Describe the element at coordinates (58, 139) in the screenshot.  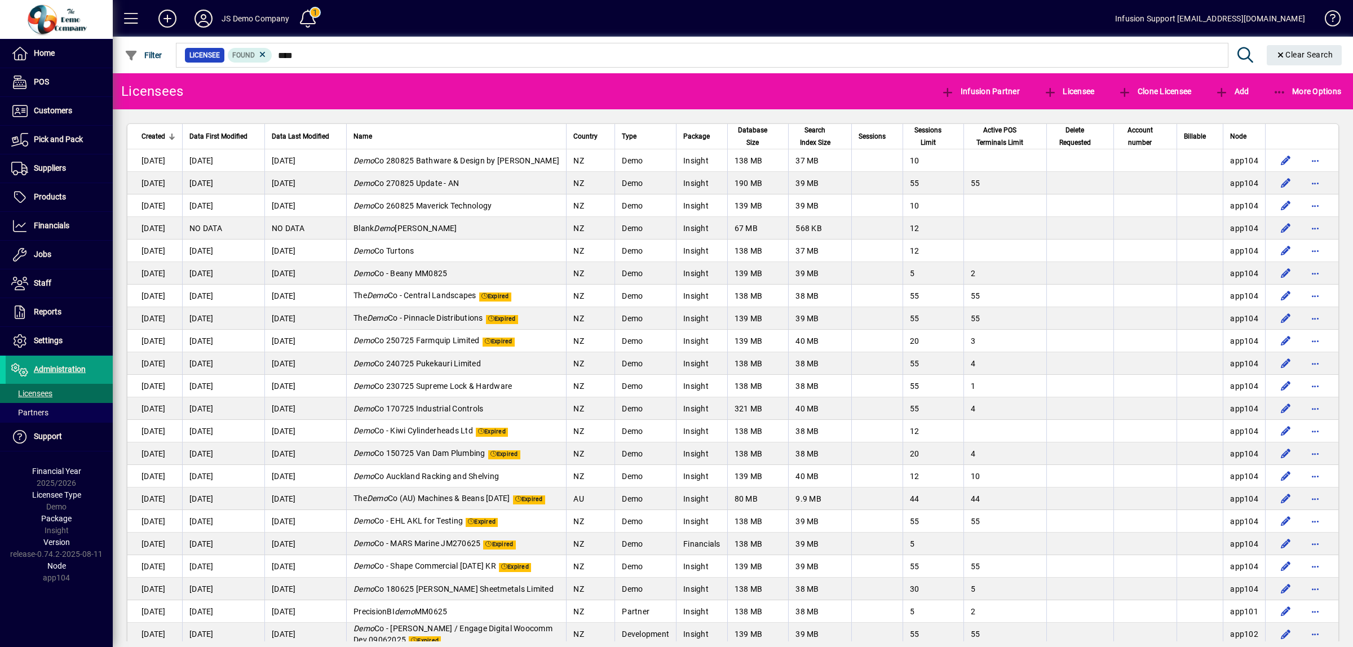
I see `span: Pick and Pack` at that location.